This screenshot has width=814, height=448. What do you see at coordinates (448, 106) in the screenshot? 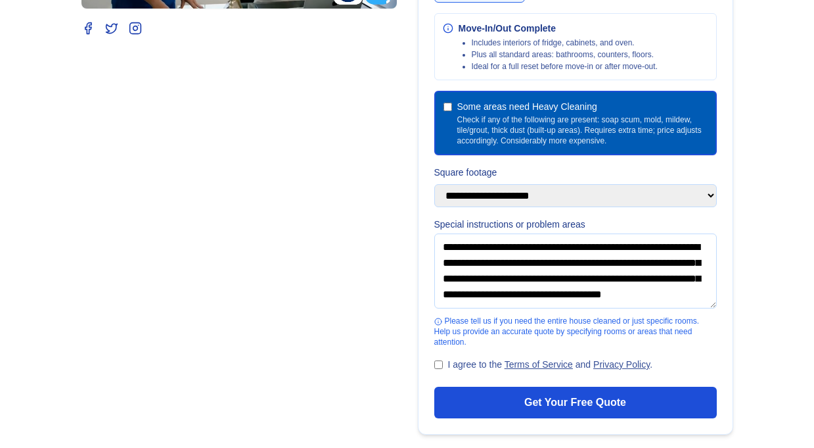
I see `input: Some areas need Heavy CleaningCheck if any of the following are present: soap scum, mold, mildew,...` at bounding box center [448, 106].